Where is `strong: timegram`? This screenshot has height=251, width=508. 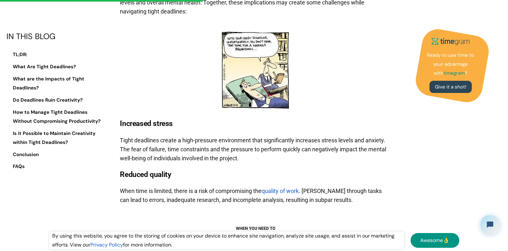 strong: timegram is located at coordinates (454, 73).